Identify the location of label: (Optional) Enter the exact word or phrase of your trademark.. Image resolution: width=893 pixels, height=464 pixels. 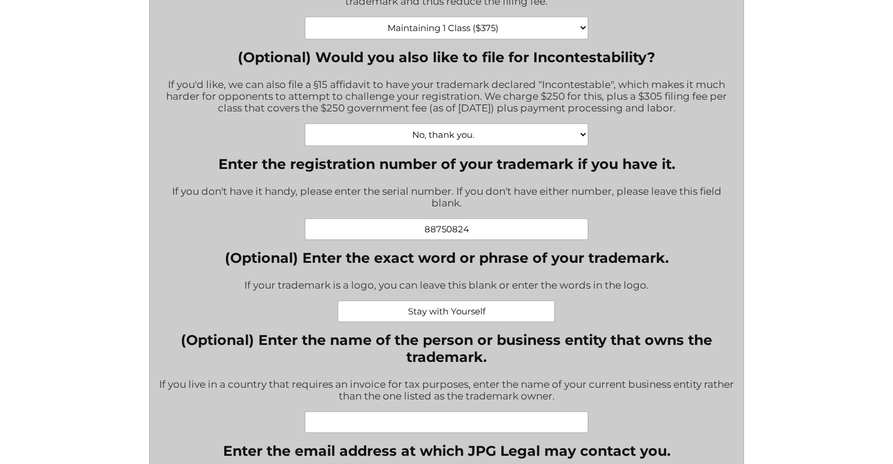
(446, 258).